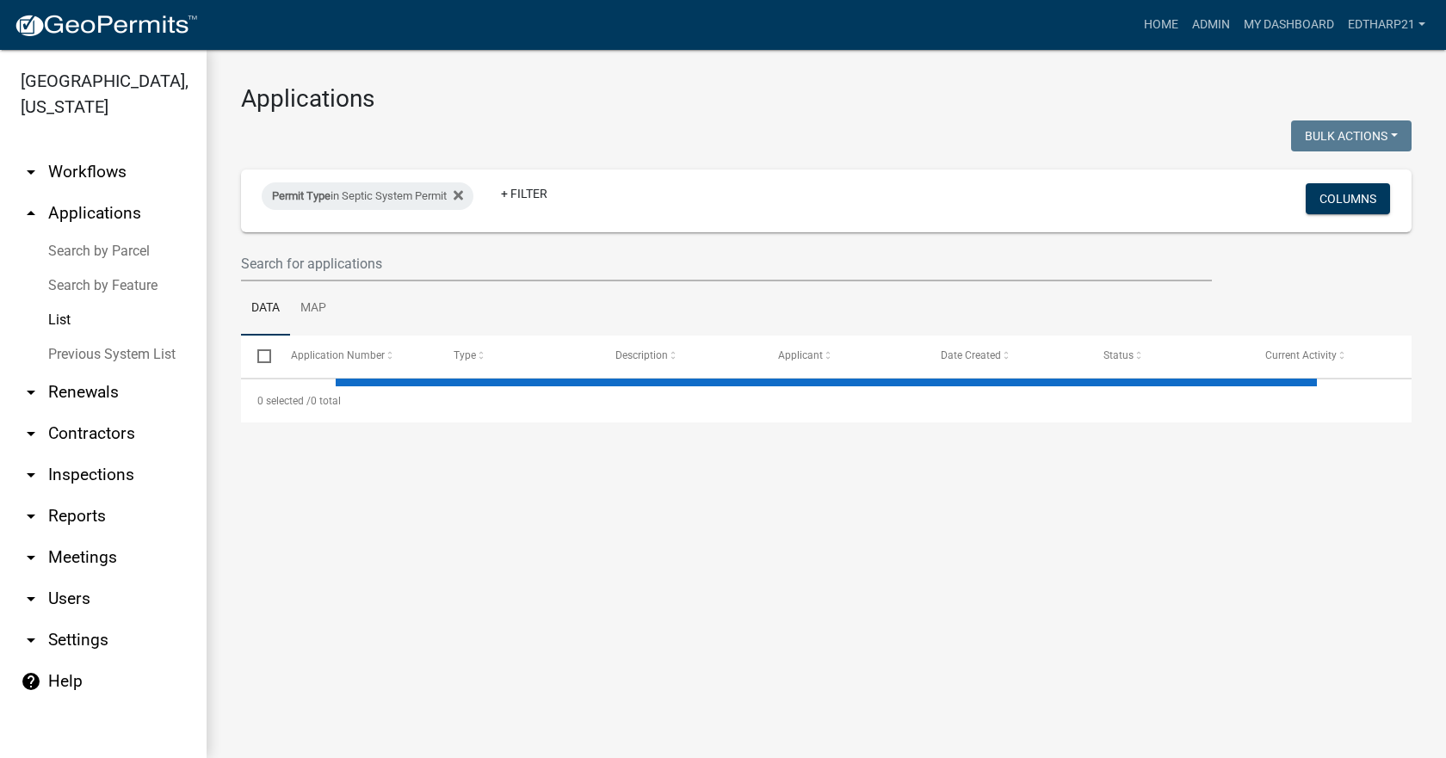 This screenshot has height=758, width=1446. What do you see at coordinates (313, 309) in the screenshot?
I see `a: Map` at bounding box center [313, 309].